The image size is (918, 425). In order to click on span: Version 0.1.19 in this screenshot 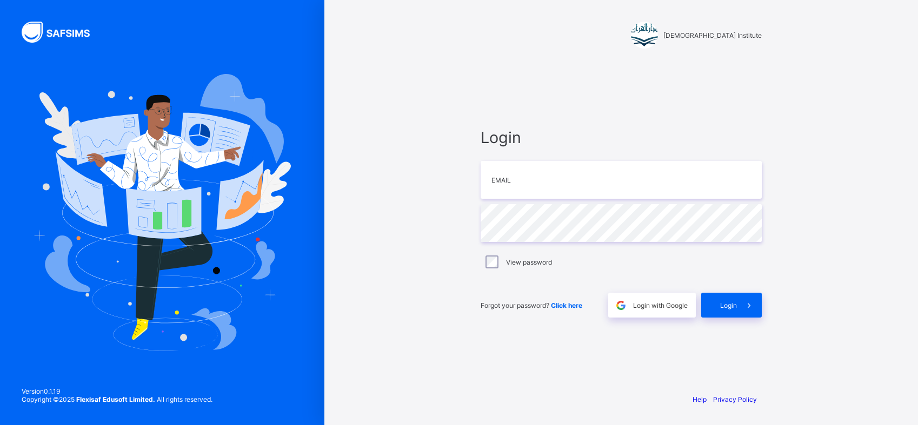, I will do `click(117, 391)`.